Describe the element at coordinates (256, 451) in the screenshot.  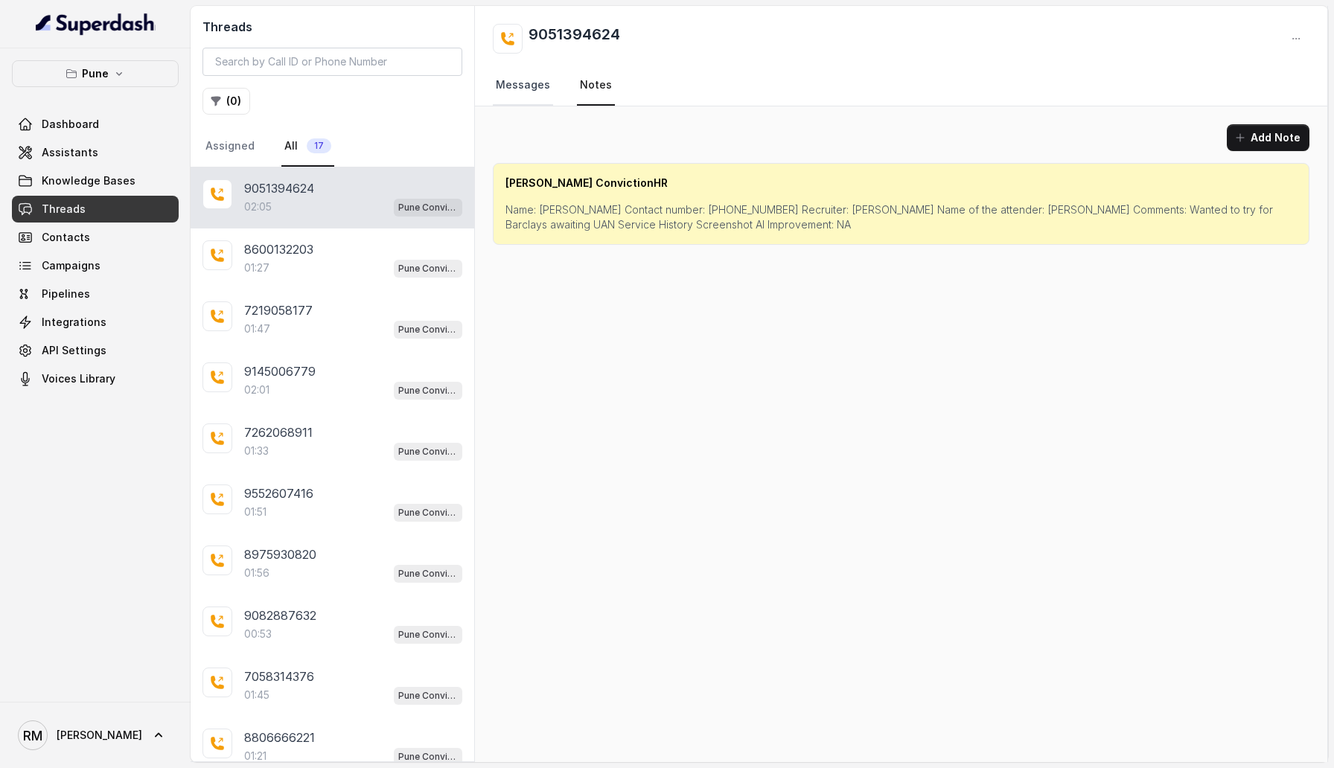
I see `p: 01:33` at that location.